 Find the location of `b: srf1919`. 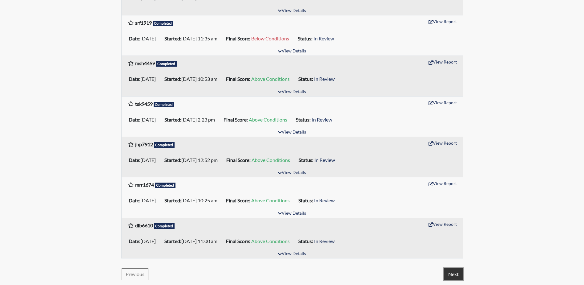

b: srf1919 is located at coordinates (144, 22).